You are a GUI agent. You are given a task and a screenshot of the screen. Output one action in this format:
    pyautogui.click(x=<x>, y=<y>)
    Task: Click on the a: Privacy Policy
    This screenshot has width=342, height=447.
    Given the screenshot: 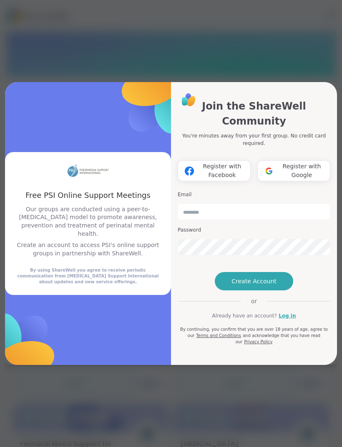 What is the action you would take?
    pyautogui.click(x=258, y=342)
    